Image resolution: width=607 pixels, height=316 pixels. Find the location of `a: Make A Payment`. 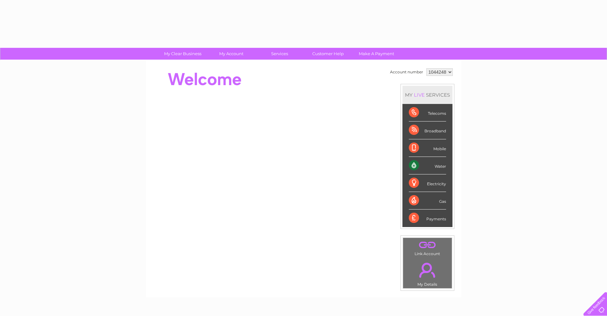

a: Make A Payment is located at coordinates (376, 53).